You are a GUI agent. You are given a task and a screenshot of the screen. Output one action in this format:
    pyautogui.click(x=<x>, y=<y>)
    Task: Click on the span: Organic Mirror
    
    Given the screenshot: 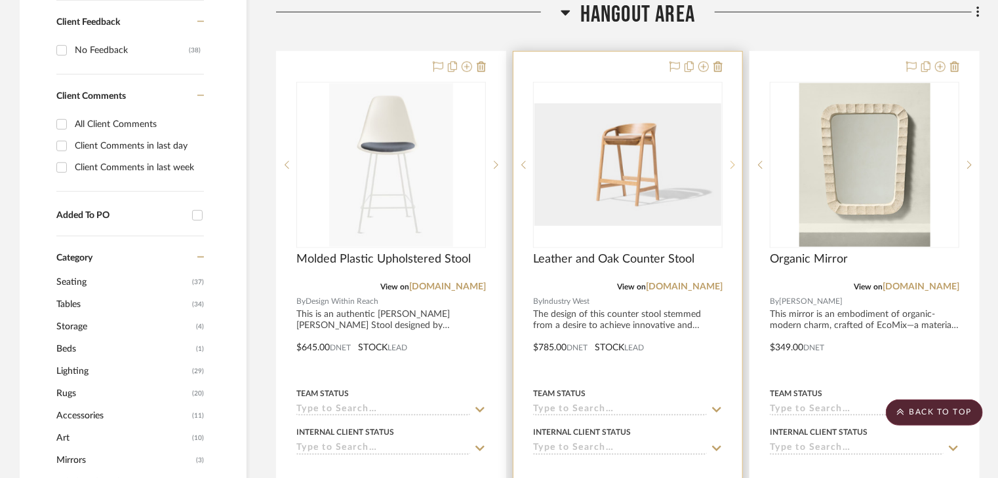 What is the action you would take?
    pyautogui.click(x=808, y=260)
    